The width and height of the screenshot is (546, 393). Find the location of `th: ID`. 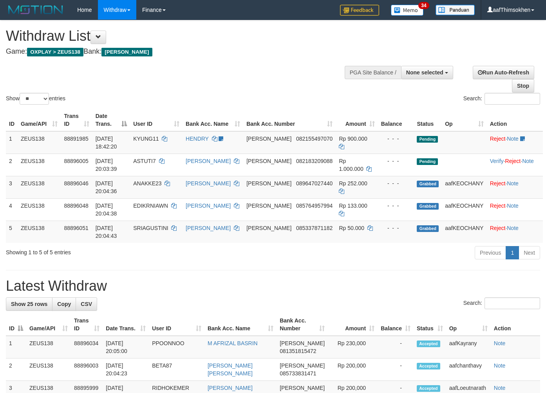

th: ID is located at coordinates (12, 120).